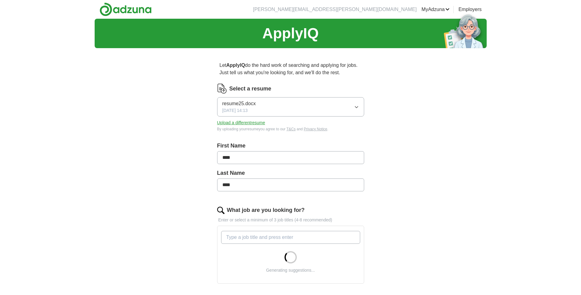  What do you see at coordinates (266, 210) in the screenshot?
I see `label: What job are you looking for?` at bounding box center [266, 210].